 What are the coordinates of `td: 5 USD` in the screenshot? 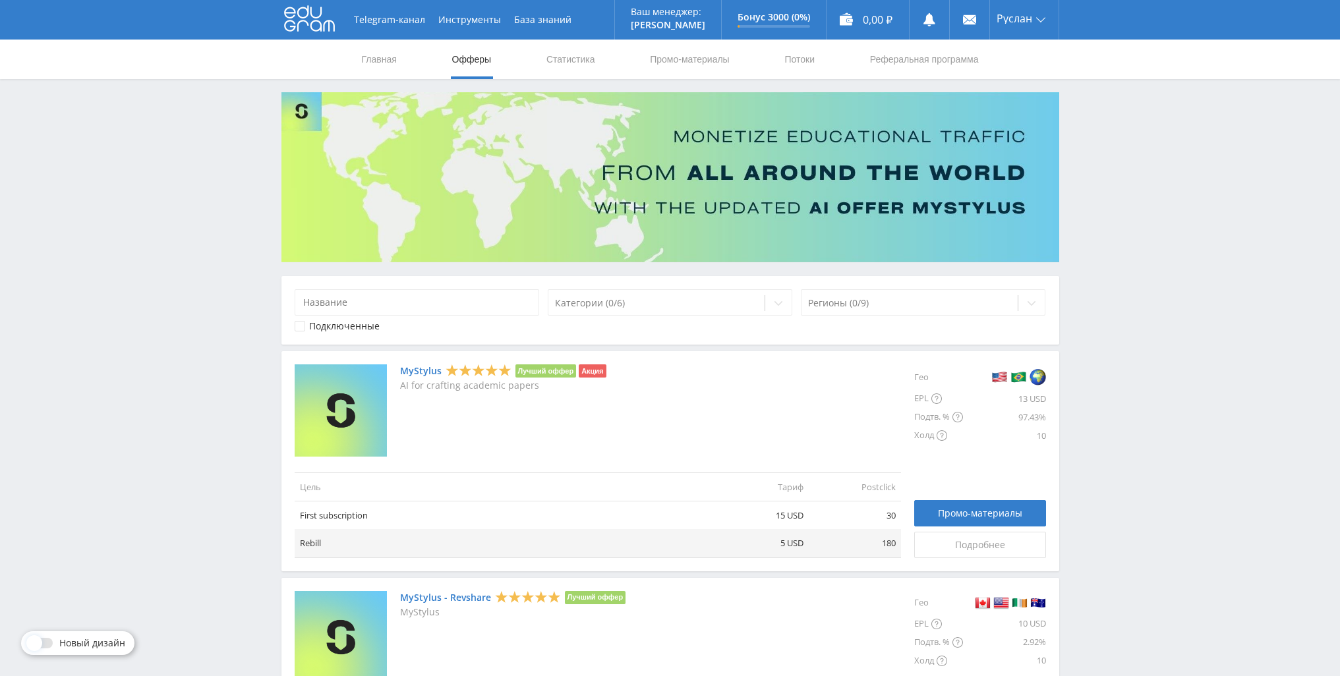 It's located at (763, 543).